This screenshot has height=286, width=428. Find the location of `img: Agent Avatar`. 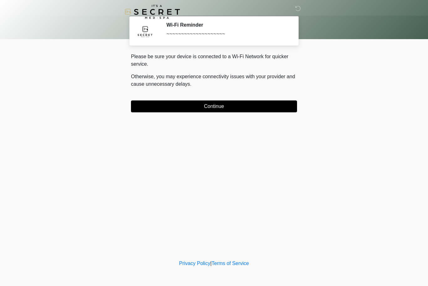

img: Agent Avatar is located at coordinates (145, 31).